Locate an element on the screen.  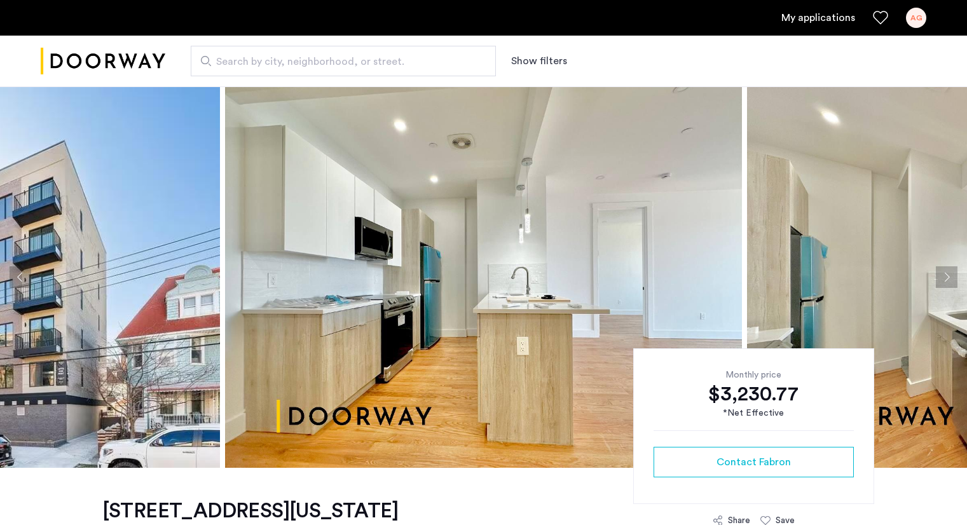
div: $3,230.77 is located at coordinates (754, 394).